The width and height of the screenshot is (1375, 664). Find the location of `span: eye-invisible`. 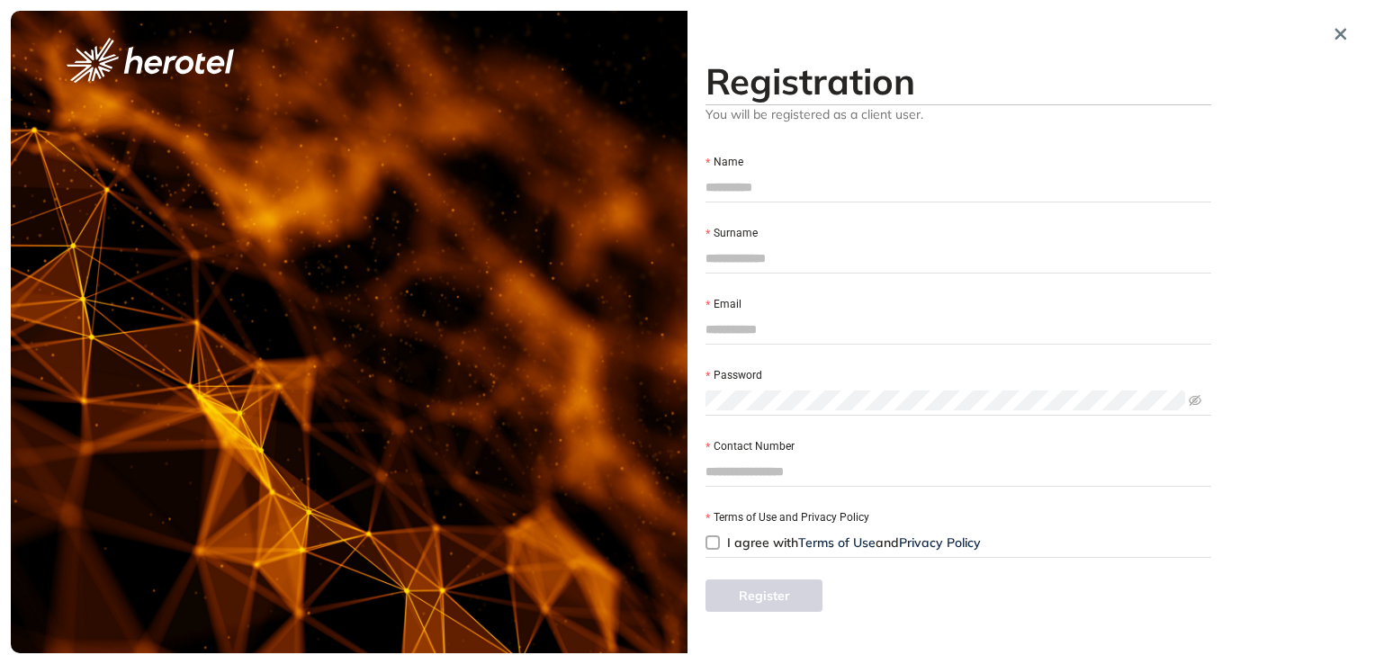

span: eye-invisible is located at coordinates (1195, 400).